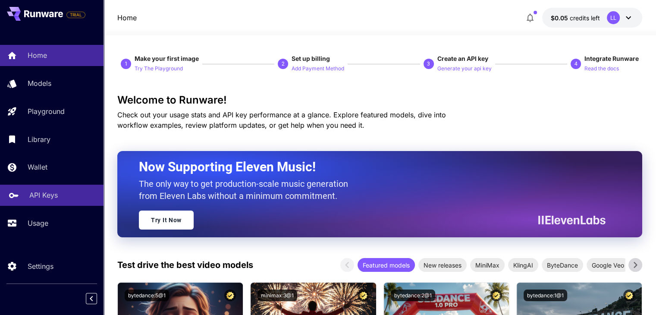 Image resolution: width=656 pixels, height=315 pixels. Describe the element at coordinates (592, 18) in the screenshot. I see `button: $0.05LL` at that location.